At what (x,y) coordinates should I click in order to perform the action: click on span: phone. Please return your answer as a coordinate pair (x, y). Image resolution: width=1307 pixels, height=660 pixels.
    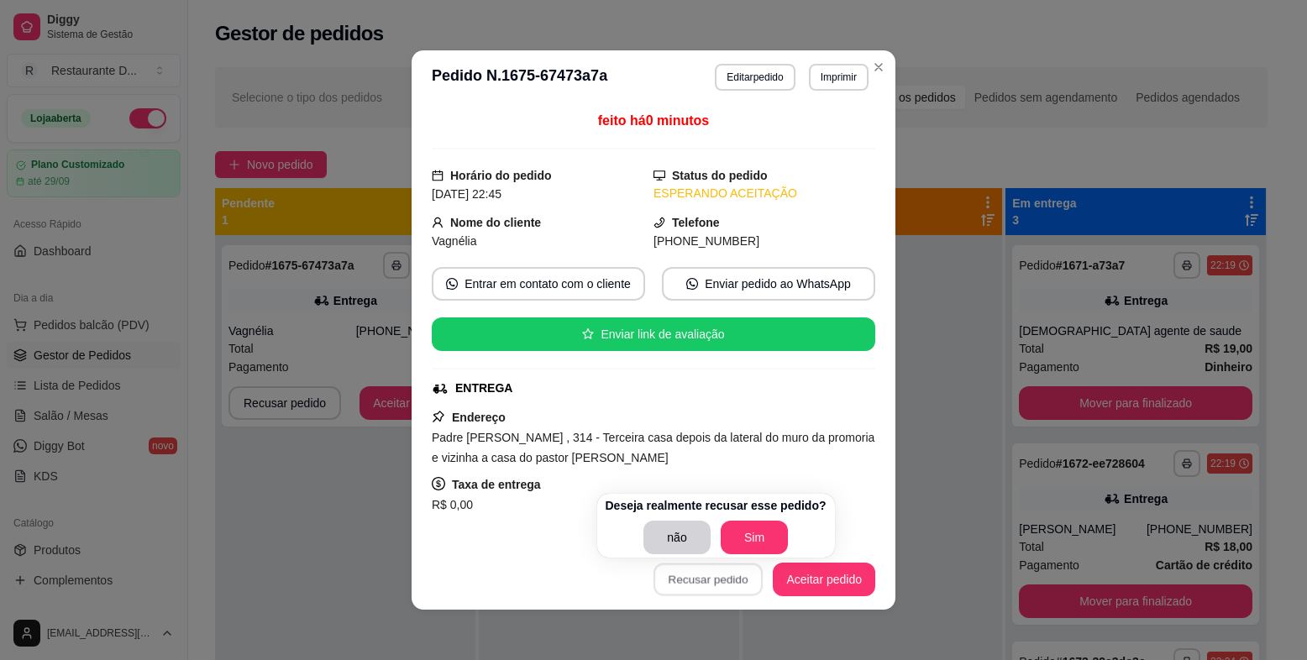
    Looking at the image, I should click on (660, 223).